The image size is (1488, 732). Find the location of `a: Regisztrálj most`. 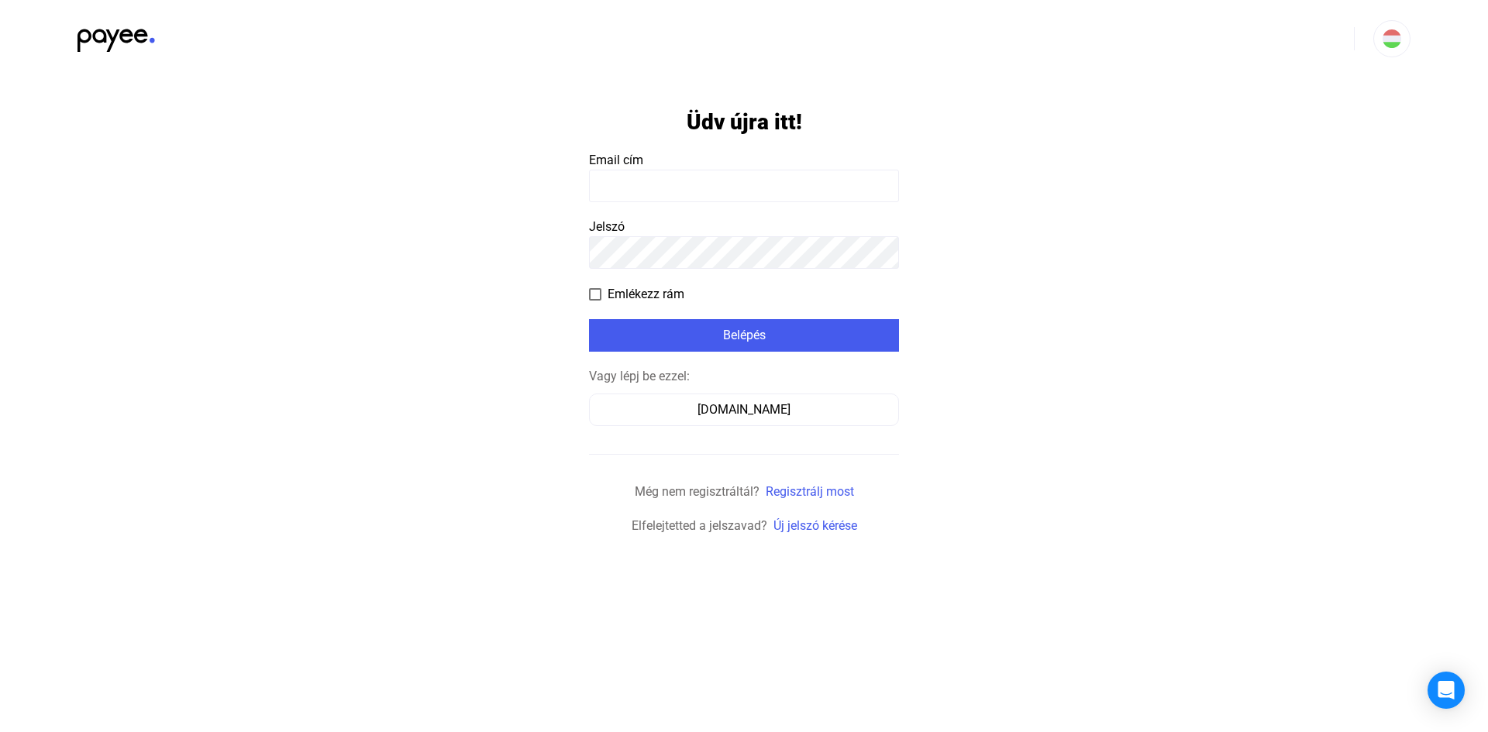

a: Regisztrálj most is located at coordinates (810, 491).